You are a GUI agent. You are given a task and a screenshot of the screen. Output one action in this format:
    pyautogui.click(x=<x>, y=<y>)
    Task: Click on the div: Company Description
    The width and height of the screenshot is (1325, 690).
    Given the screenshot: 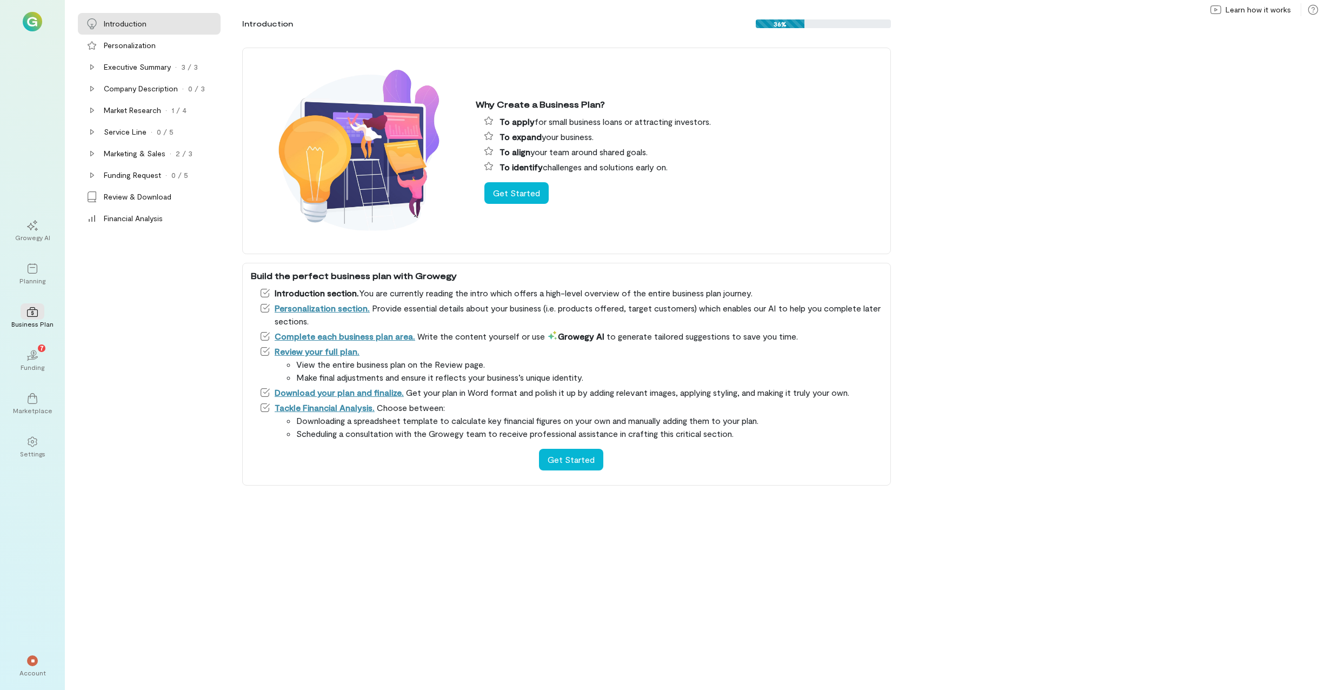 What is the action you would take?
    pyautogui.click(x=141, y=89)
    